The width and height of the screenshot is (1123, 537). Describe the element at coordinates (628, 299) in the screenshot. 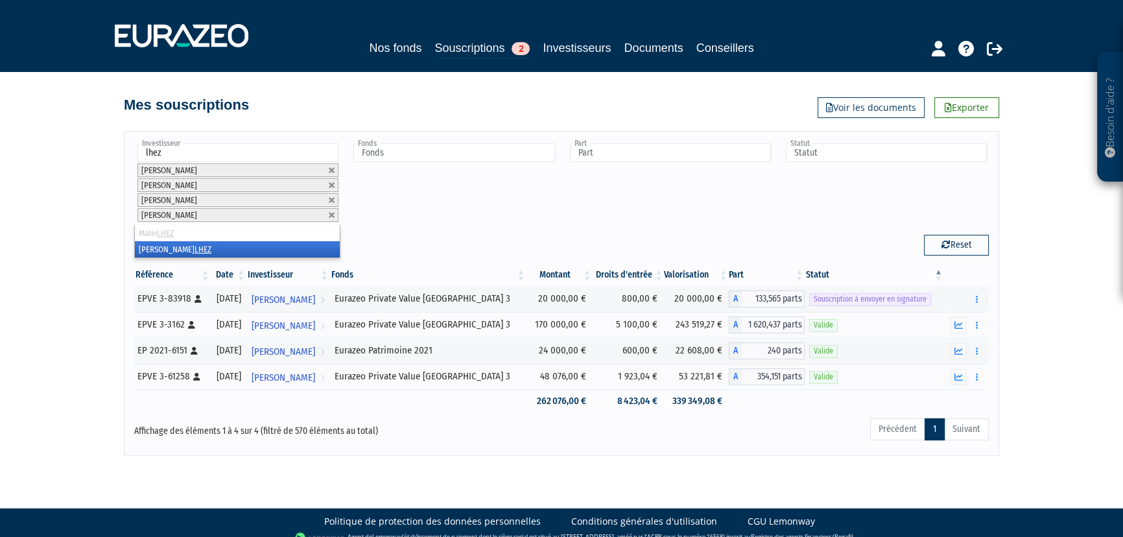

I see `td: 800,00 €` at that location.